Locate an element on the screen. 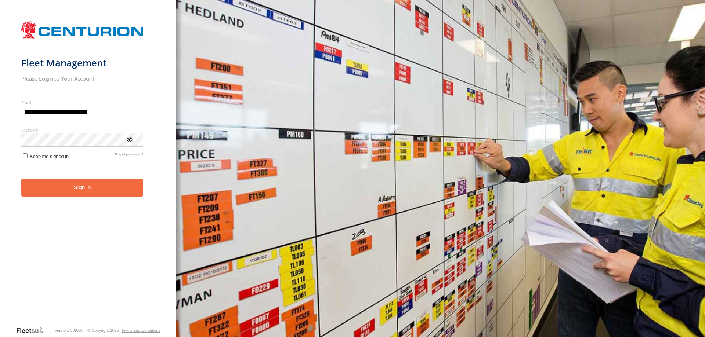  h1: Fleet Management is located at coordinates (82, 63).